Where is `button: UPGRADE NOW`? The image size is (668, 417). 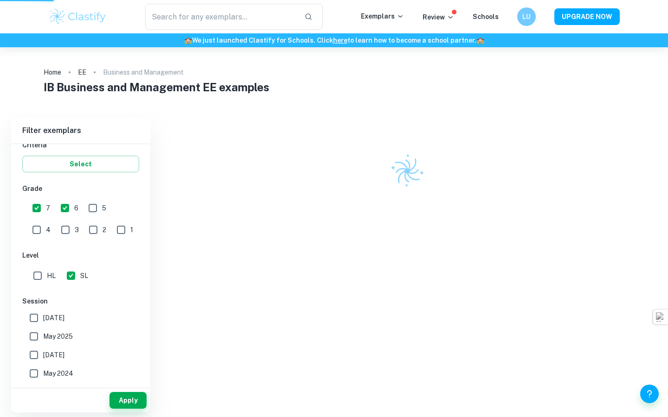 button: UPGRADE NOW is located at coordinates (587, 17).